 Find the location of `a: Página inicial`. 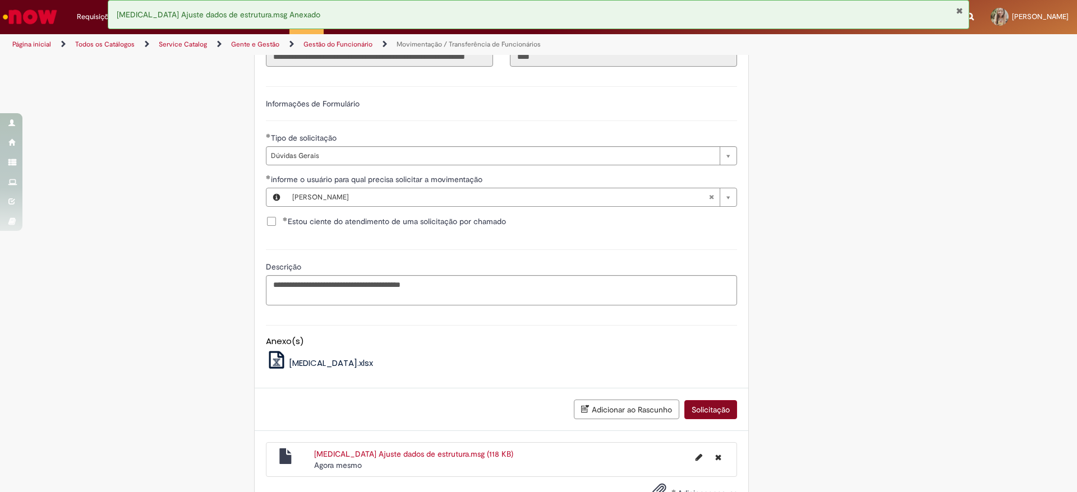

a: Página inicial is located at coordinates (31, 44).